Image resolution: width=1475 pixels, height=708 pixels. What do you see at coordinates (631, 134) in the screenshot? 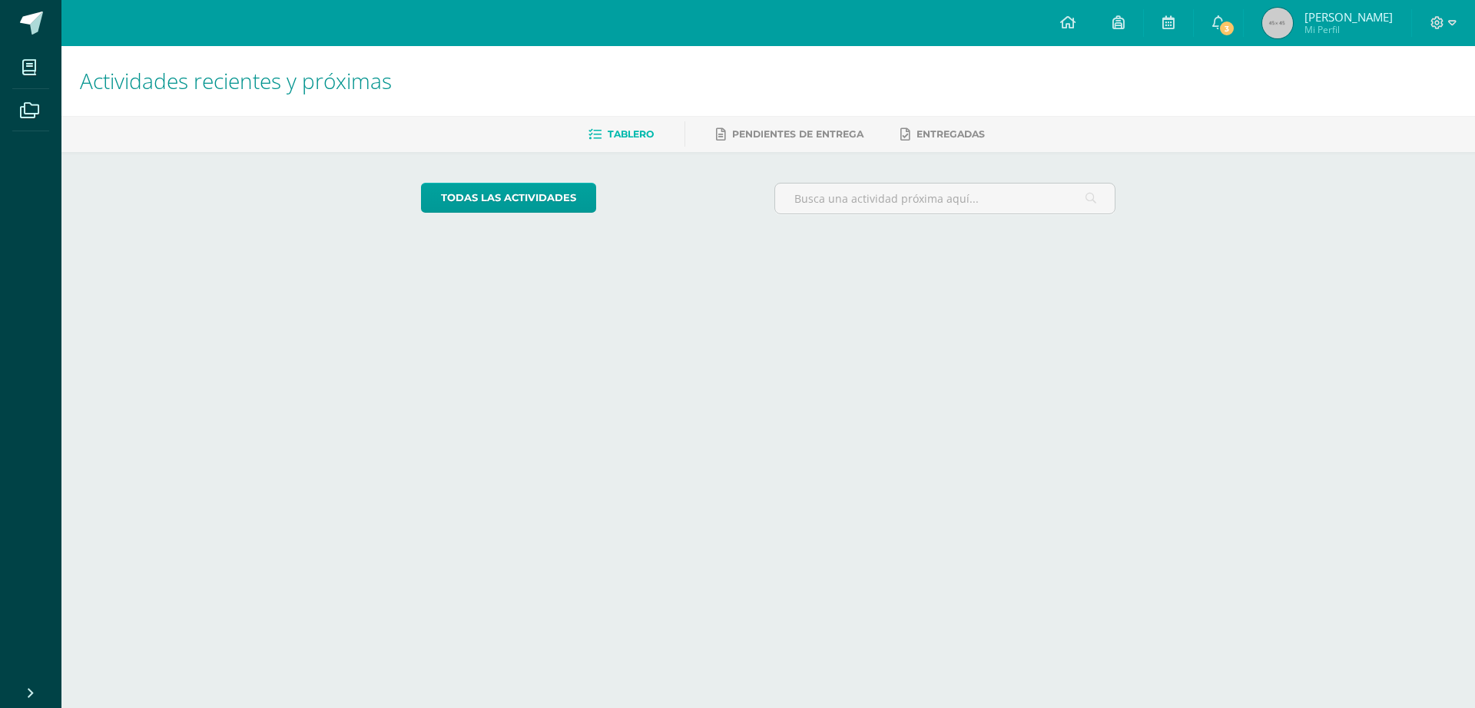
I see `span: Tablero` at bounding box center [631, 134].